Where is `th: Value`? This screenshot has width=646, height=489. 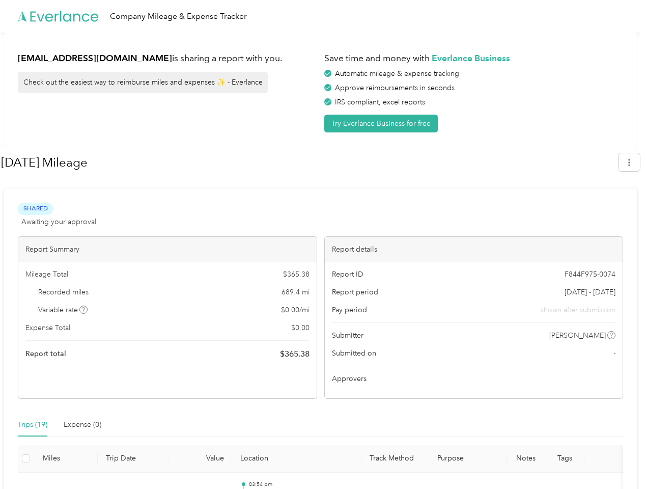
th: Value is located at coordinates (201, 458).